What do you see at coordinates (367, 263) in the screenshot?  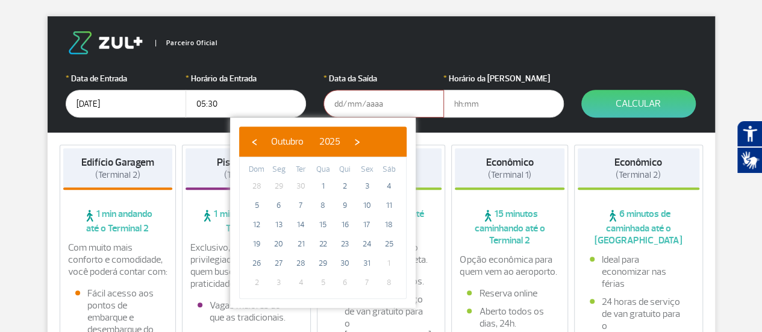 I see `span: 31` at bounding box center [367, 263].